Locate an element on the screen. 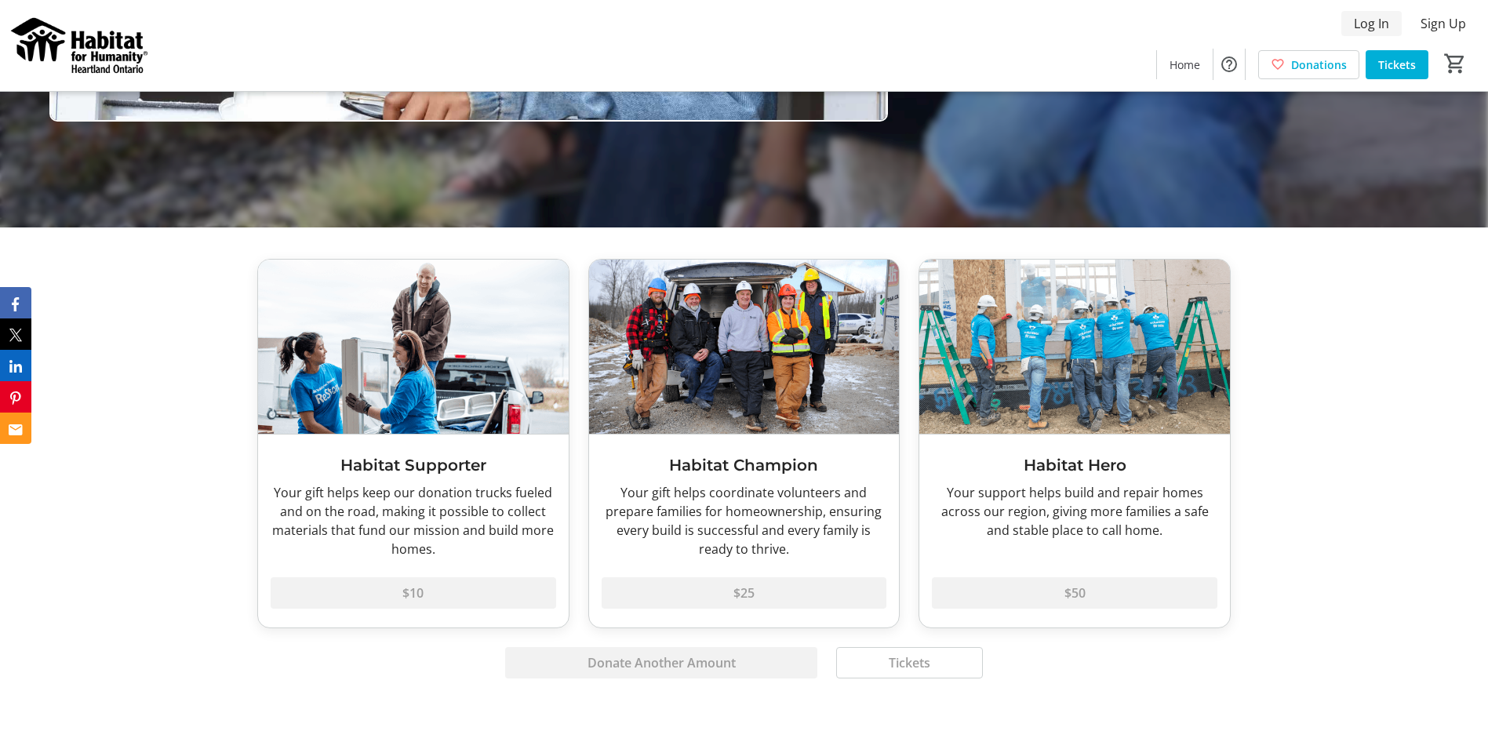  button: Help is located at coordinates (1229, 64).